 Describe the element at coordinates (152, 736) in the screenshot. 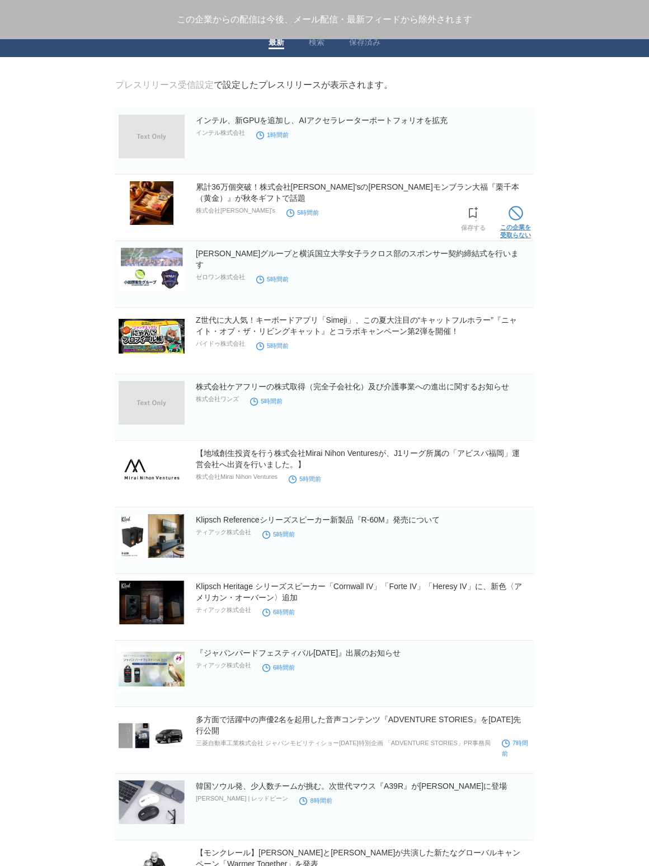

I see `img: 多方面で活躍中の声優2名を起用した音声コンテンツ『ADVENTURE STORIES』を10月15日(水)先行公開` at that location.